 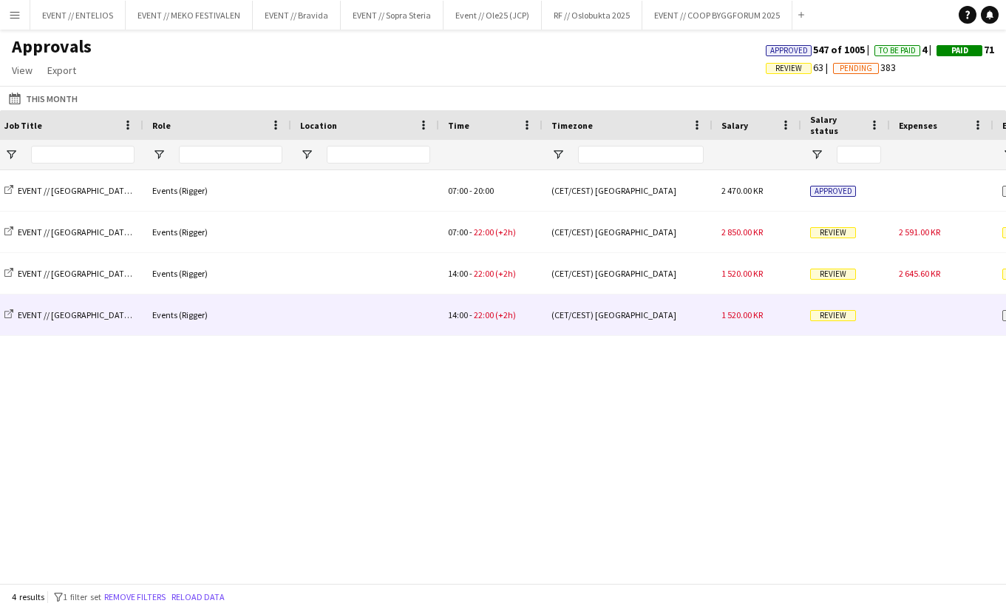 I want to click on button: Remove filters, so click(x=135, y=597).